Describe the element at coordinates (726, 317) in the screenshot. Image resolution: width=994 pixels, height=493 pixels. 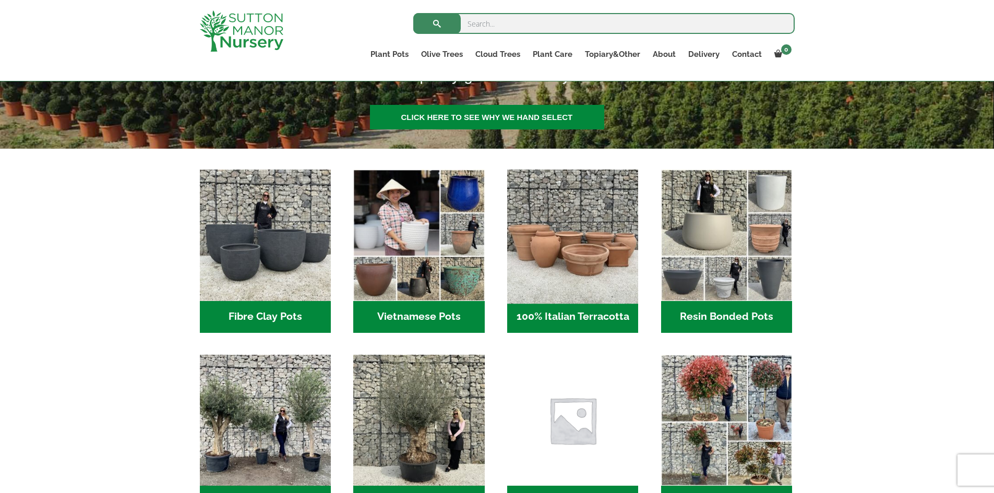
I see `h2: Resin Bonded Pots` at that location.